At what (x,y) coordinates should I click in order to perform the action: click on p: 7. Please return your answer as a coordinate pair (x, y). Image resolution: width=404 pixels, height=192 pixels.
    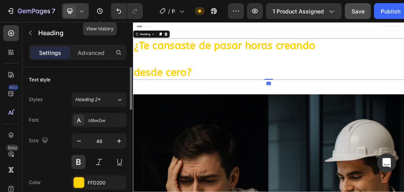
    Looking at the image, I should click on (53, 11).